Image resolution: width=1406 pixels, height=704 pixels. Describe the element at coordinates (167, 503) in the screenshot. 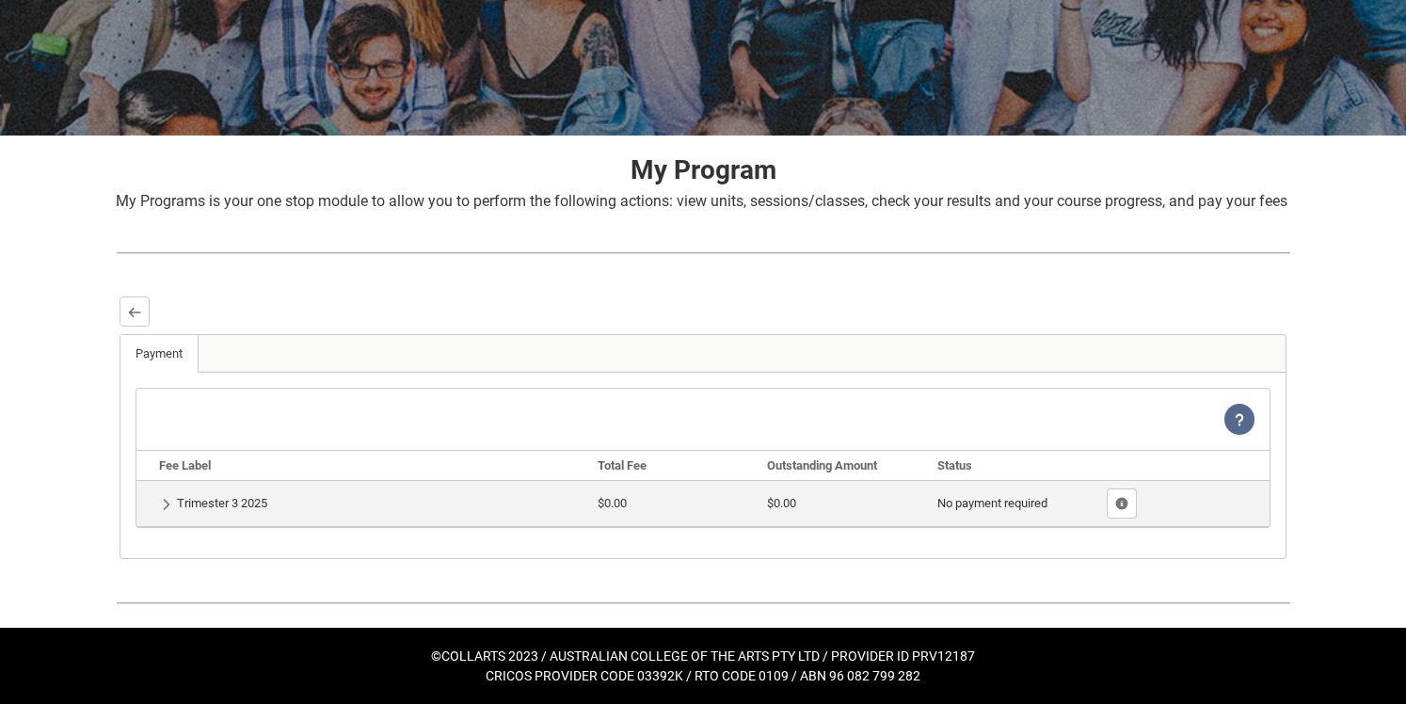

I see `button: Show Details` at that location.